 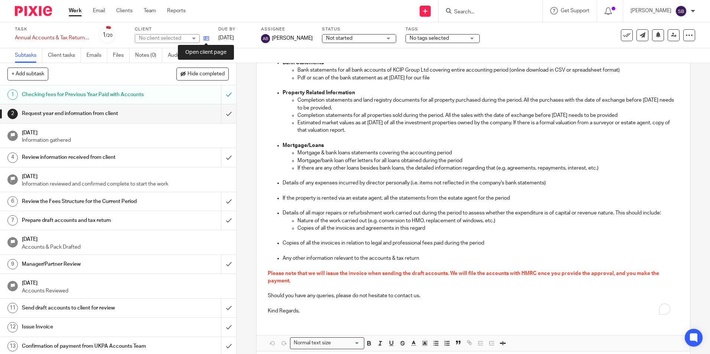 I want to click on a: Clients, so click(x=124, y=11).